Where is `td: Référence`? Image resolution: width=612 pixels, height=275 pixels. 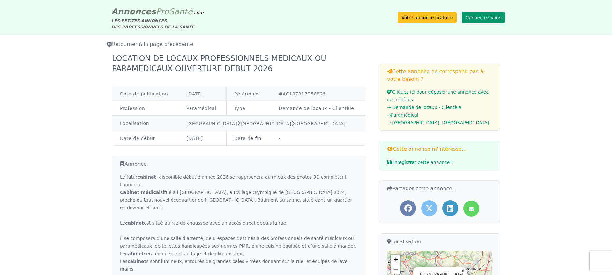
td: Référence is located at coordinates (249, 94).